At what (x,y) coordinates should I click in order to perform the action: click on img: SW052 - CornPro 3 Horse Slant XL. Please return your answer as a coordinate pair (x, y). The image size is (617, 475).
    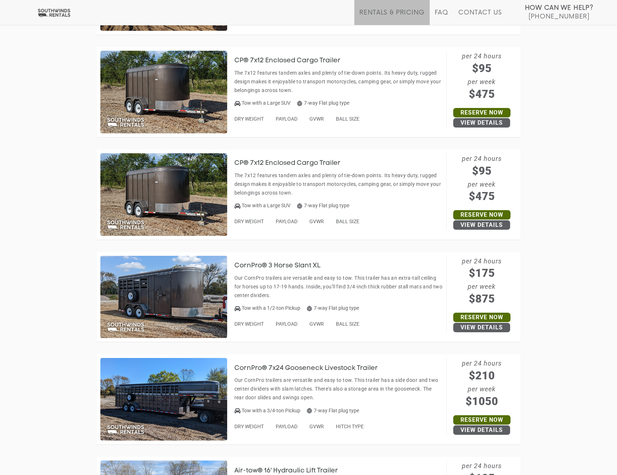
    Looking at the image, I should click on (164, 297).